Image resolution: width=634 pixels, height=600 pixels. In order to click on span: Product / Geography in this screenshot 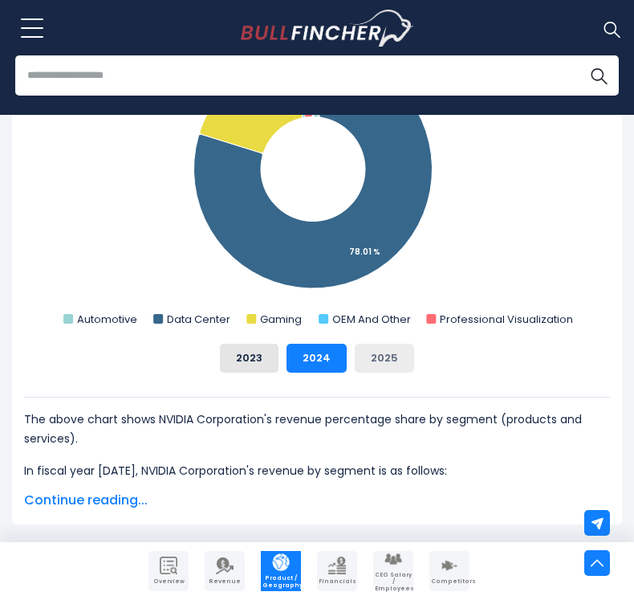, I will do `click(281, 581)`.